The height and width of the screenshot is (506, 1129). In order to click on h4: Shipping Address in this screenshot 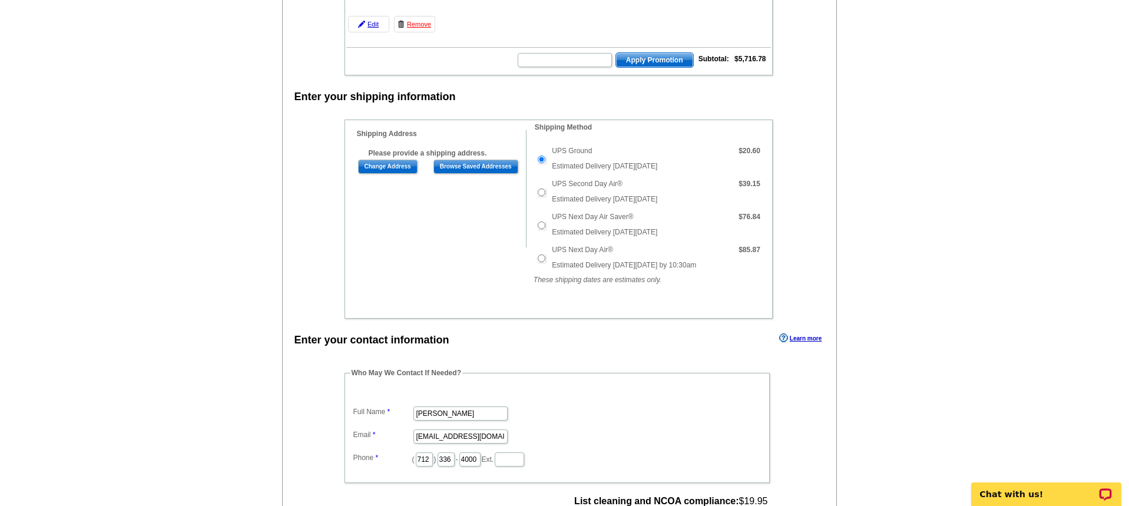, I will do `click(441, 134)`.